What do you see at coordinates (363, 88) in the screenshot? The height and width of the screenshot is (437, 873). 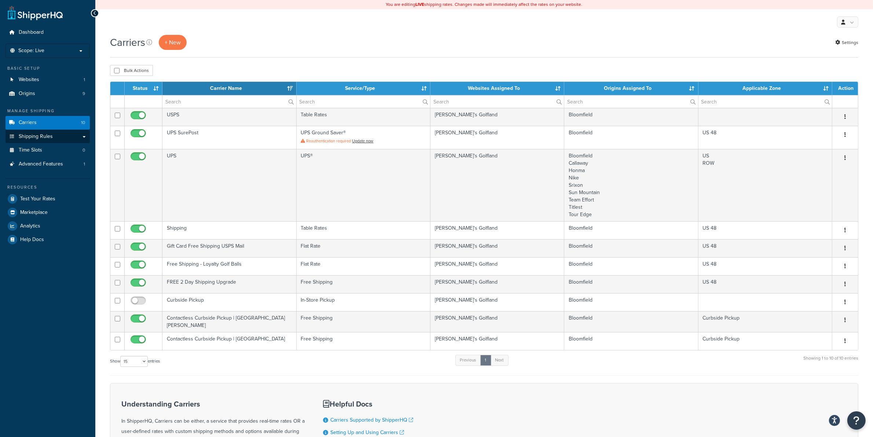 I see `th: Service/Type: activate to sort column ascending` at bounding box center [363, 88].